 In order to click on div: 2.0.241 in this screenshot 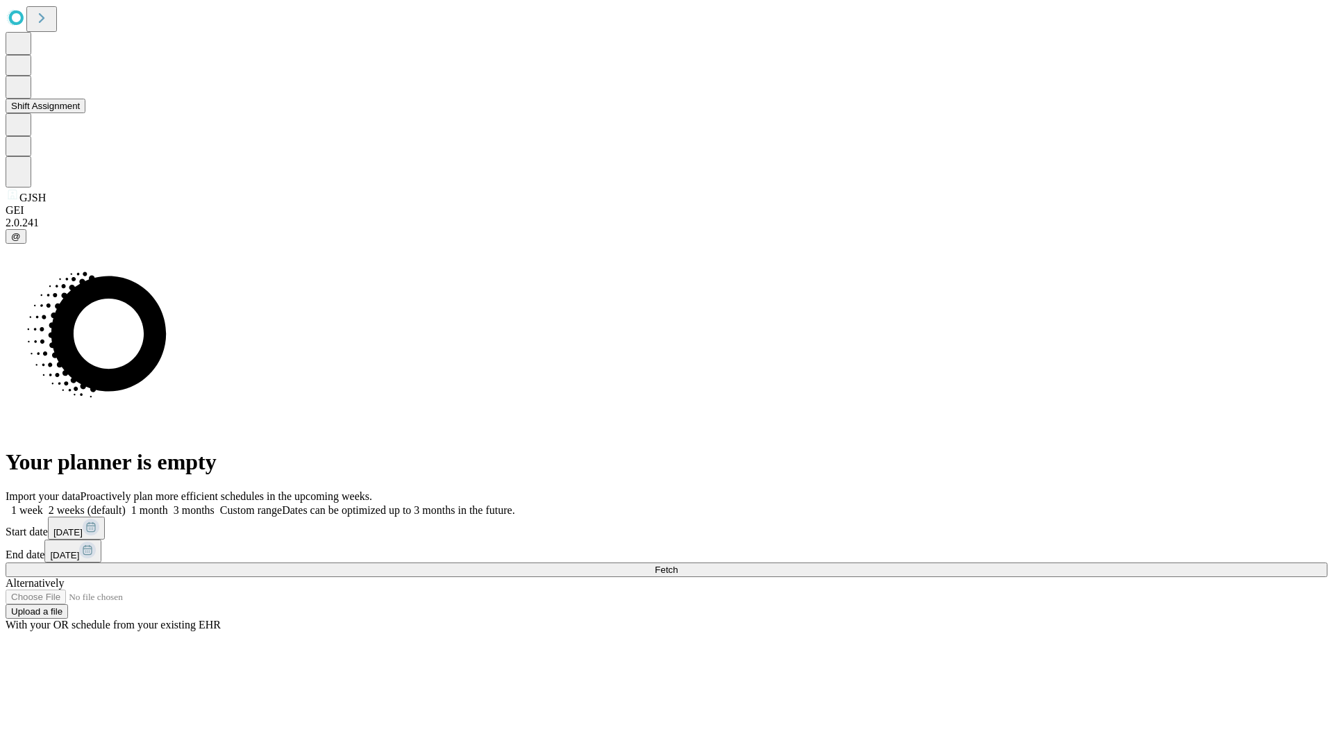, I will do `click(667, 223)`.